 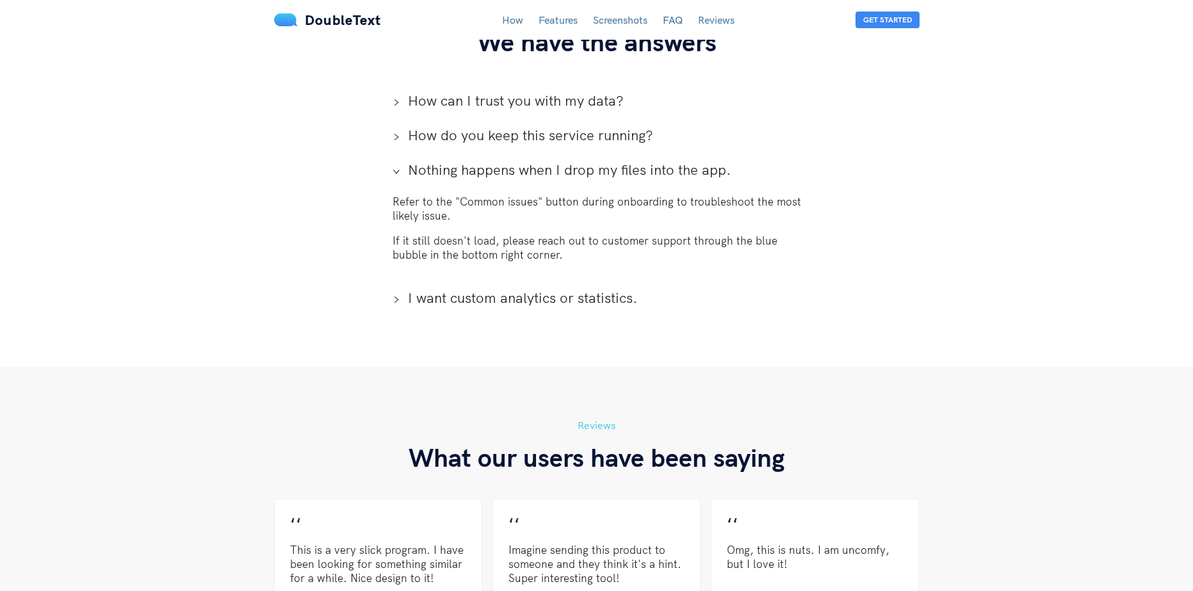 I want to click on h3: We have the answers, so click(x=597, y=42).